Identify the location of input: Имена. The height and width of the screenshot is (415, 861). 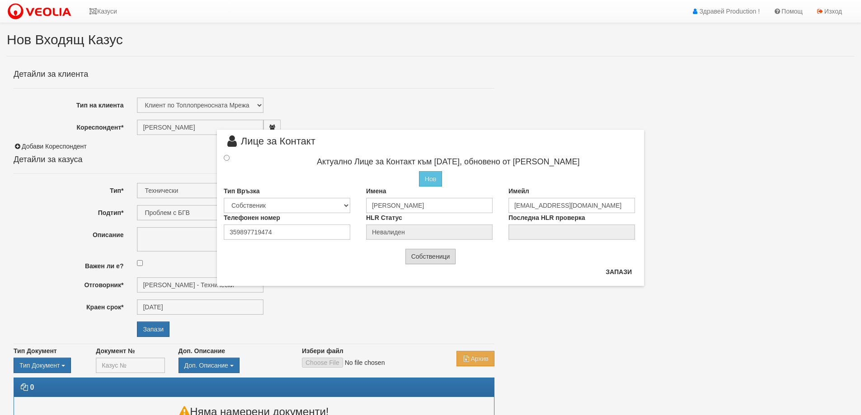
(429, 206).